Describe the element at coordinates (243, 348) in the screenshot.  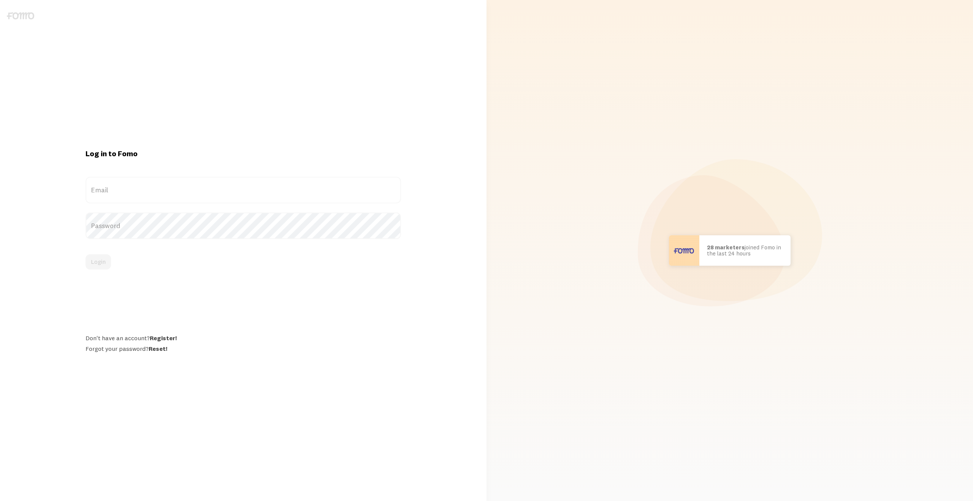
I see `div: Forgot your password?` at that location.